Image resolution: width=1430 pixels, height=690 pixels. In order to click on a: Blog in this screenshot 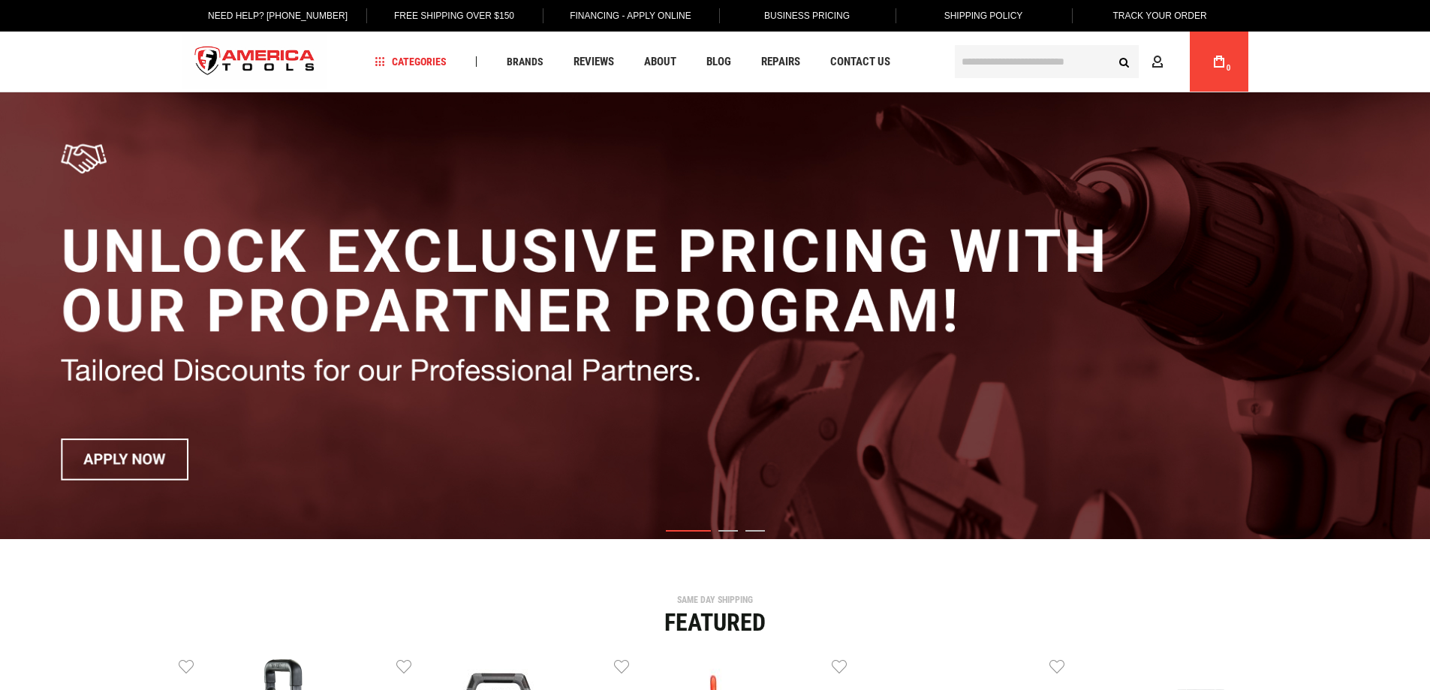, I will do `click(718, 62)`.